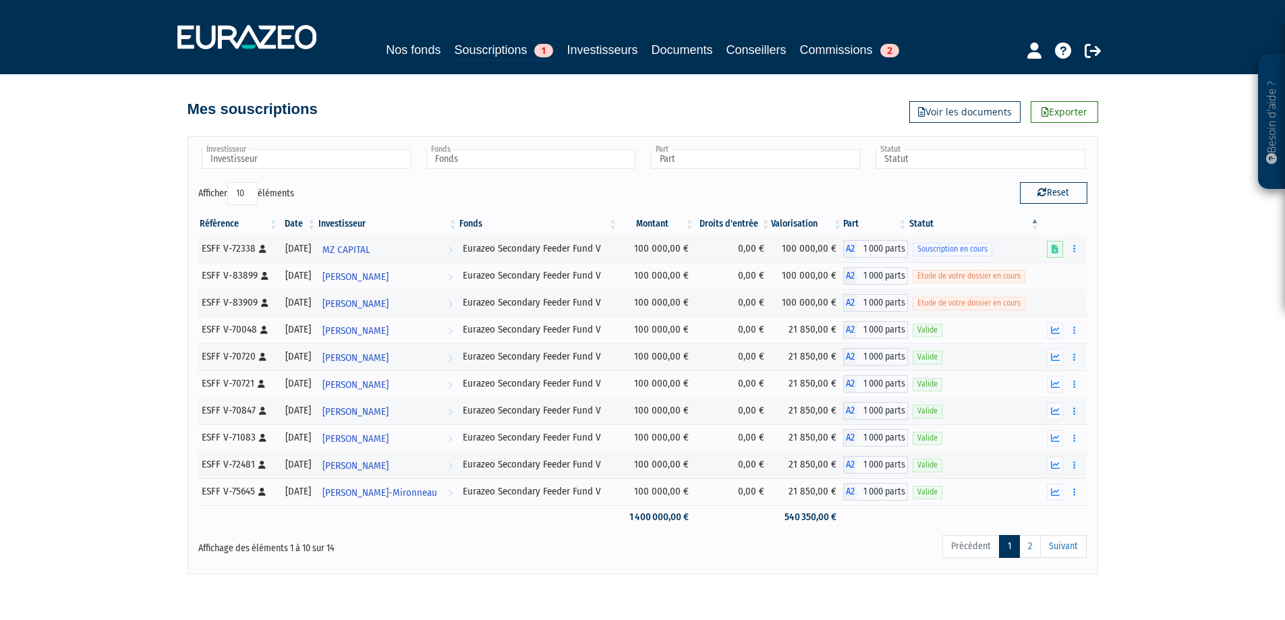 Image resolution: width=1285 pixels, height=620 pixels. Describe the element at coordinates (968, 303) in the screenshot. I see `span: Etude de votre dossier en cours` at that location.